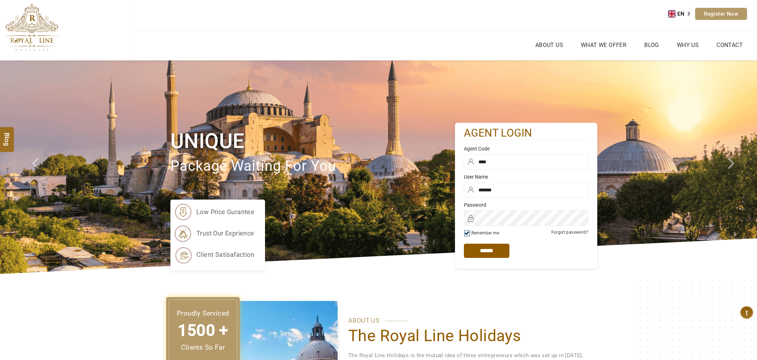 The height and width of the screenshot is (360, 757). I want to click on a: EN, so click(681, 14).